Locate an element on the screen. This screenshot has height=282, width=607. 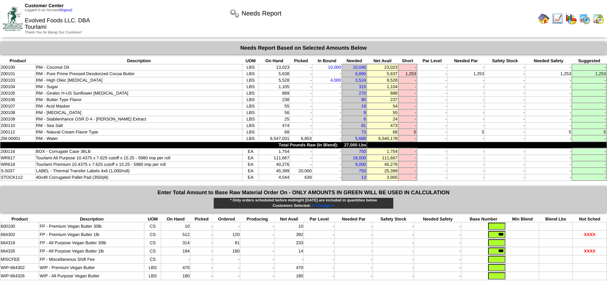
td: 6,547,031 is located at coordinates (275, 138).